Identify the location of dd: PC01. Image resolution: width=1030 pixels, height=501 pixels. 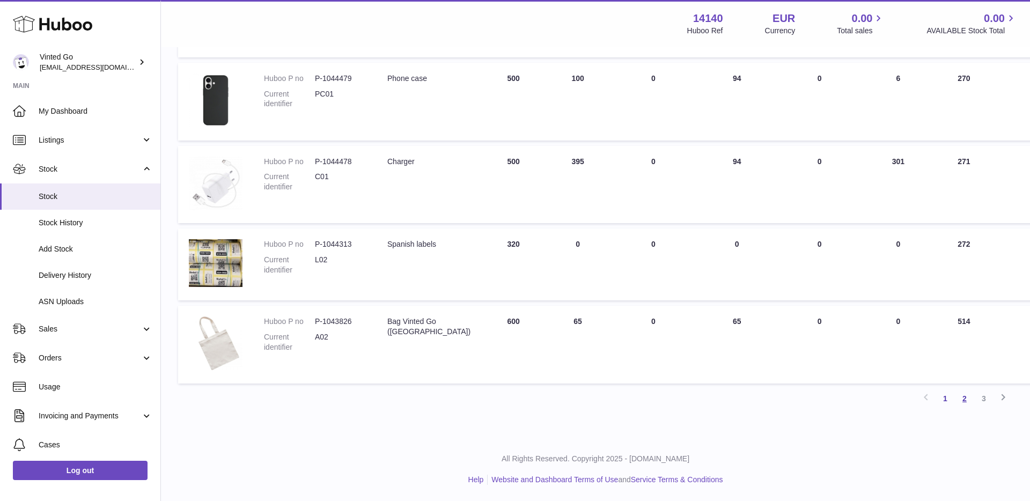
(340, 99).